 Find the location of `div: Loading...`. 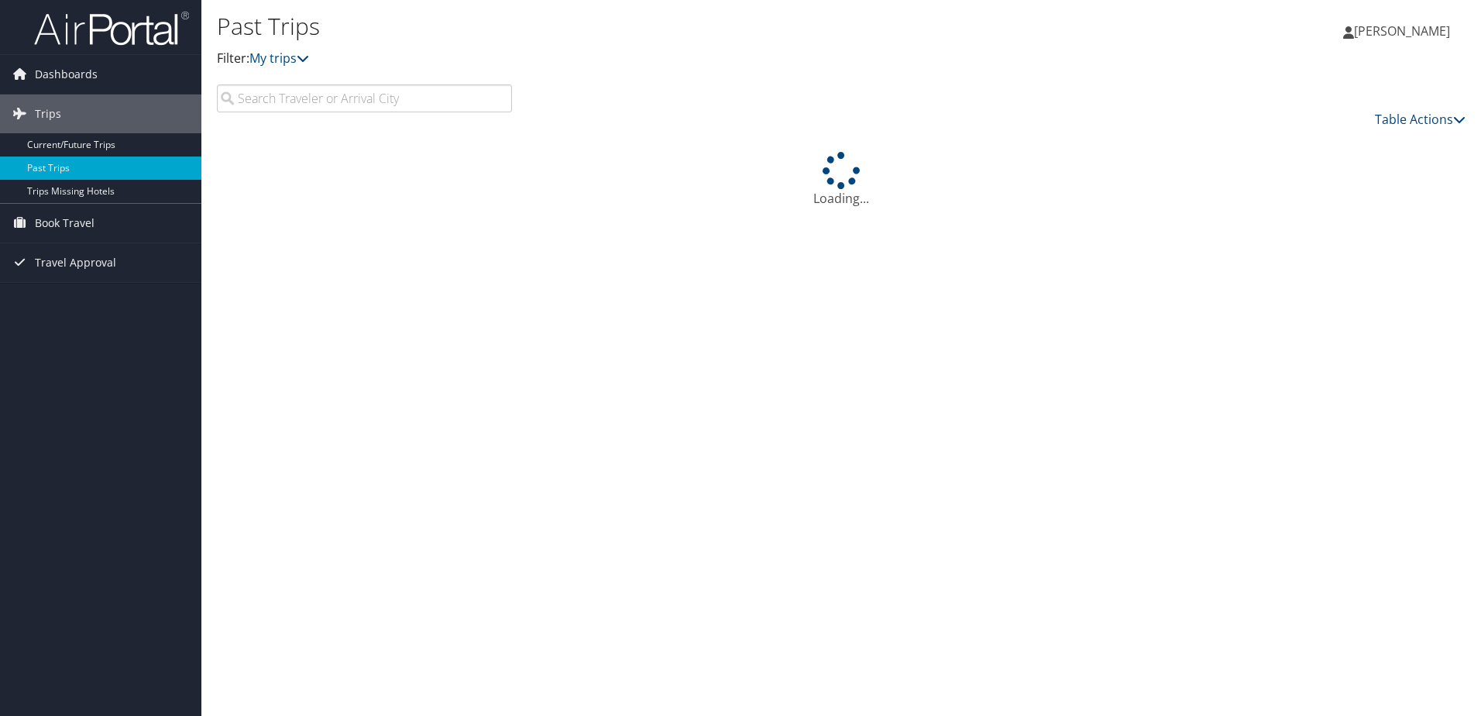

div: Loading... is located at coordinates (841, 180).